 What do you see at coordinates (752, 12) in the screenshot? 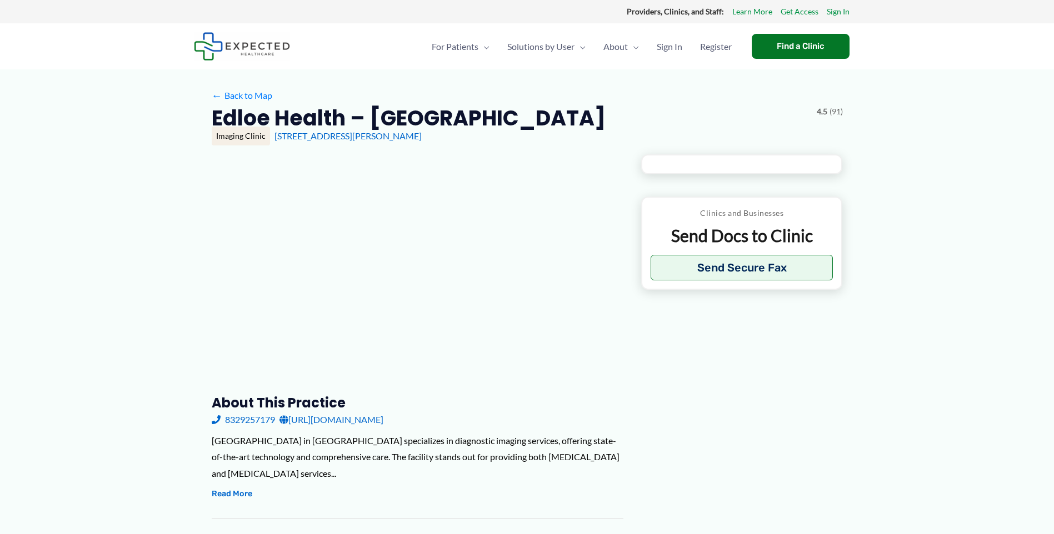
I see `a: Learn More` at bounding box center [752, 12].